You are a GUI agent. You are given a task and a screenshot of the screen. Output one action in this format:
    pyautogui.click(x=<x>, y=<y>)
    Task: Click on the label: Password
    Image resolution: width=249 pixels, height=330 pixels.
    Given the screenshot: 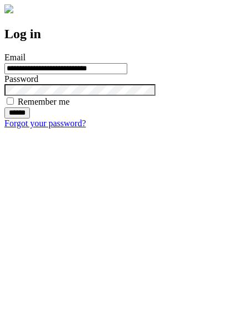 What is the action you would take?
    pyautogui.click(x=21, y=79)
    